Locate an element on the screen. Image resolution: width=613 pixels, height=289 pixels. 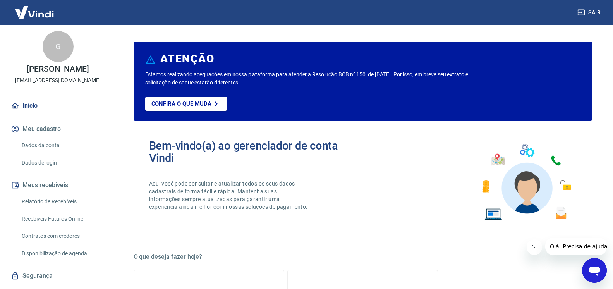
img: Vindi is located at coordinates (34, 12).